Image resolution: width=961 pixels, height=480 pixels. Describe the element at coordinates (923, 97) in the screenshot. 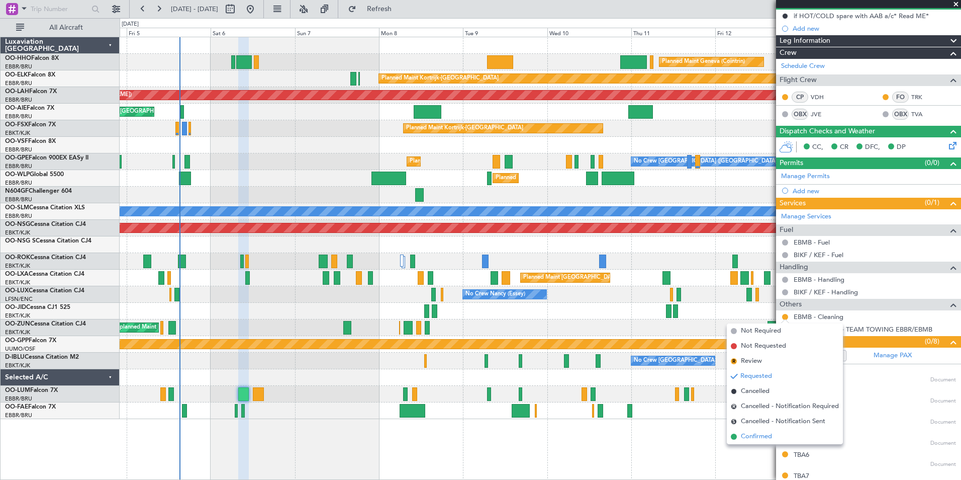

I see `a: TRK` at that location.